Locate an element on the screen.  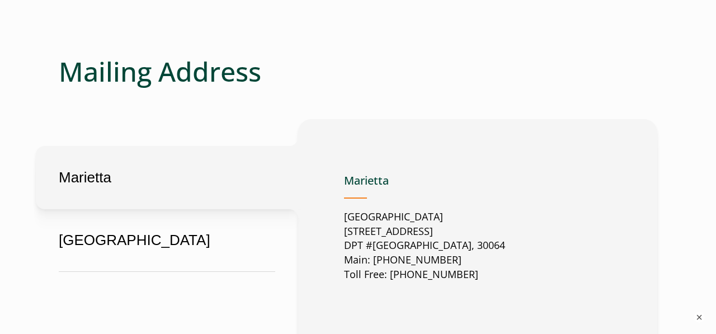
h2: Mailing Address is located at coordinates (358, 72).